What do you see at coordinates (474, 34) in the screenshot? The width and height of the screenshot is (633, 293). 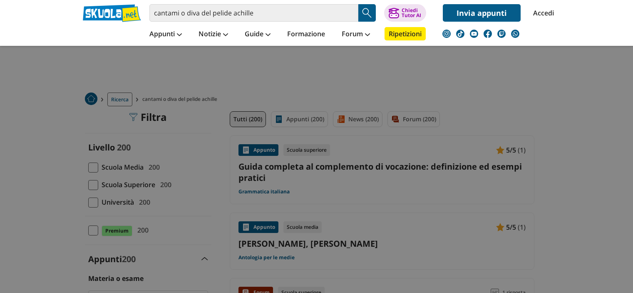 I see `img: youtube` at bounding box center [474, 34].